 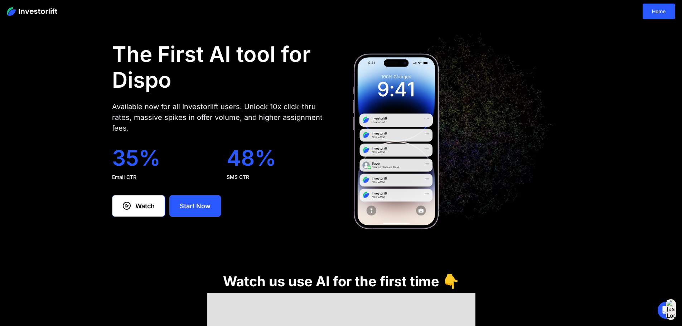 What do you see at coordinates (164, 177) in the screenshot?
I see `div: Email CTR` at bounding box center [164, 177].